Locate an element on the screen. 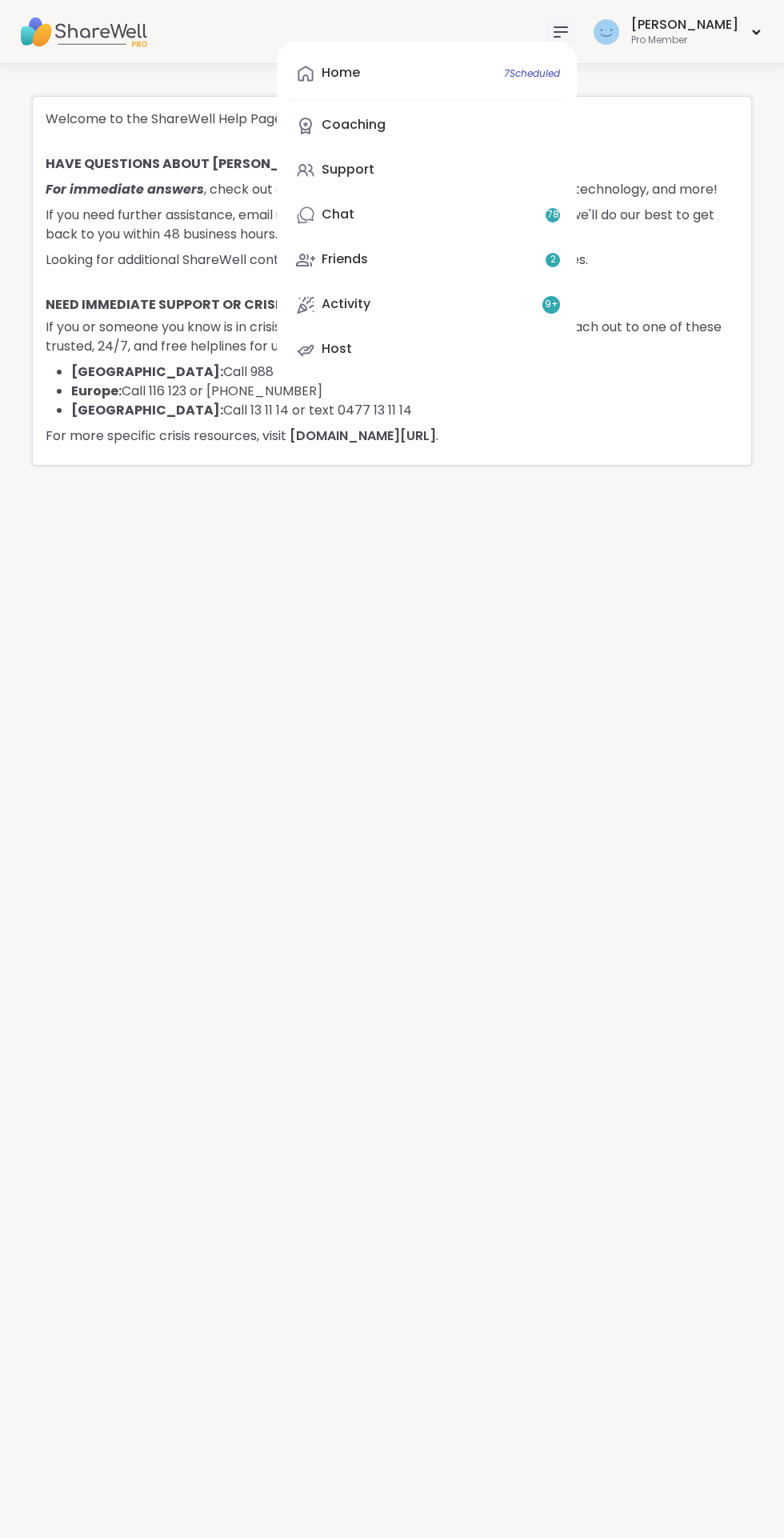 This screenshot has width=784, height=1538. h4: NEED IMMEDIATE SUPPORT OR CRISIS RESOURCES? is located at coordinates (392, 307).